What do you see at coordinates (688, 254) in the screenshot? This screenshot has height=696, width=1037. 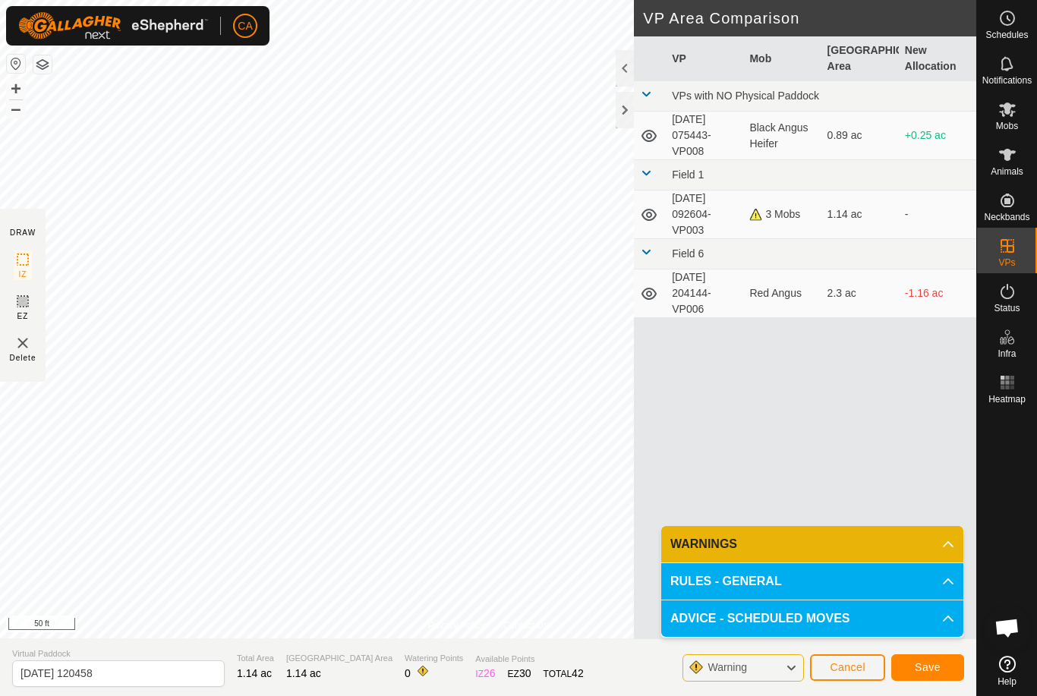 I see `span: Field 6` at bounding box center [688, 254].